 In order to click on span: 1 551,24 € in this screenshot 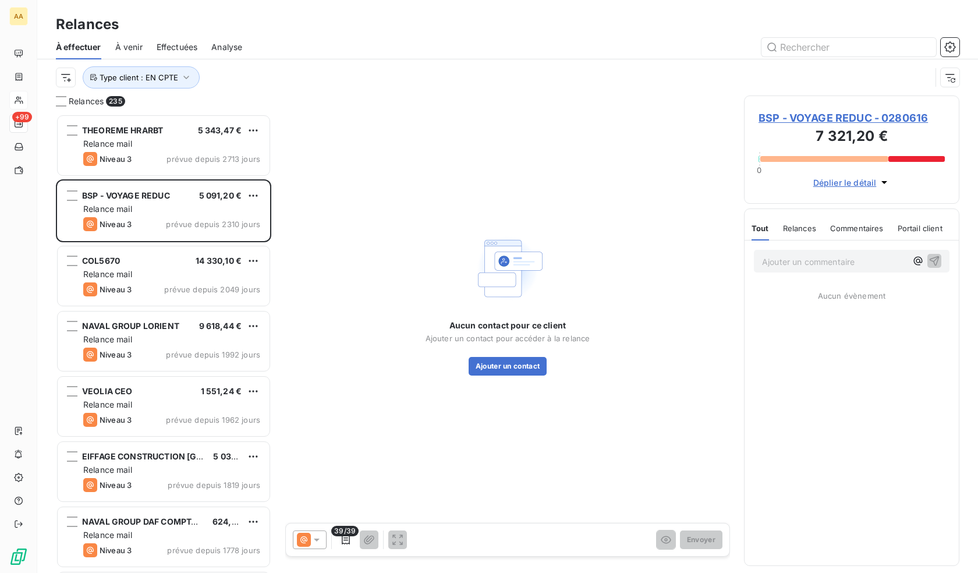, I will do `click(221, 391)`.